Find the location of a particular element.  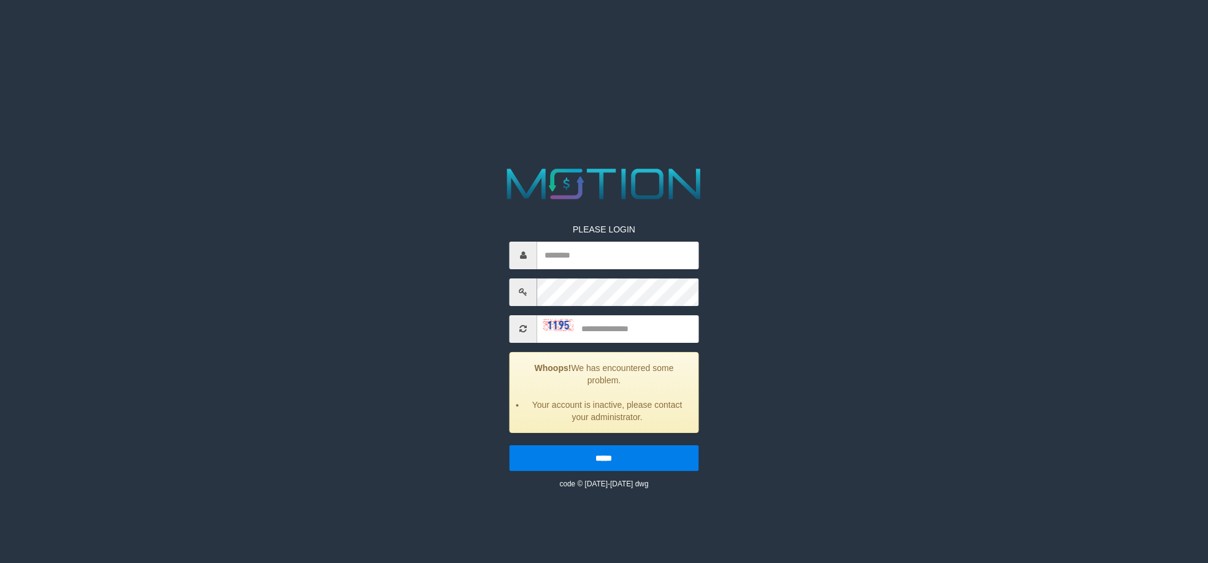

img: captcha is located at coordinates (559, 325).